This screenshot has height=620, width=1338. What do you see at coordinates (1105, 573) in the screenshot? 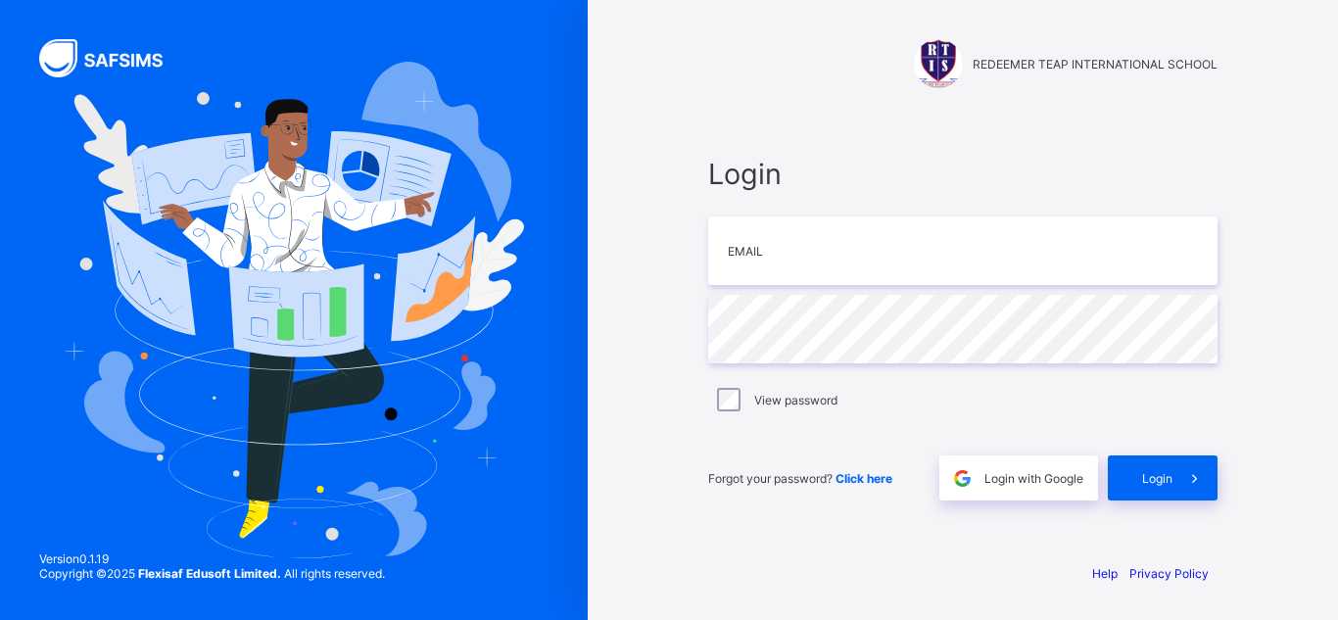
I see `a: Help` at bounding box center [1105, 573].